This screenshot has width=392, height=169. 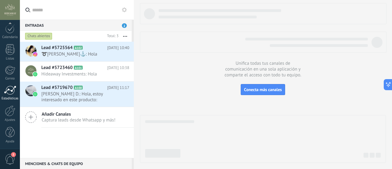 What do you see at coordinates (111, 36) in the screenshot?
I see `div: Total: 3` at bounding box center [111, 36].